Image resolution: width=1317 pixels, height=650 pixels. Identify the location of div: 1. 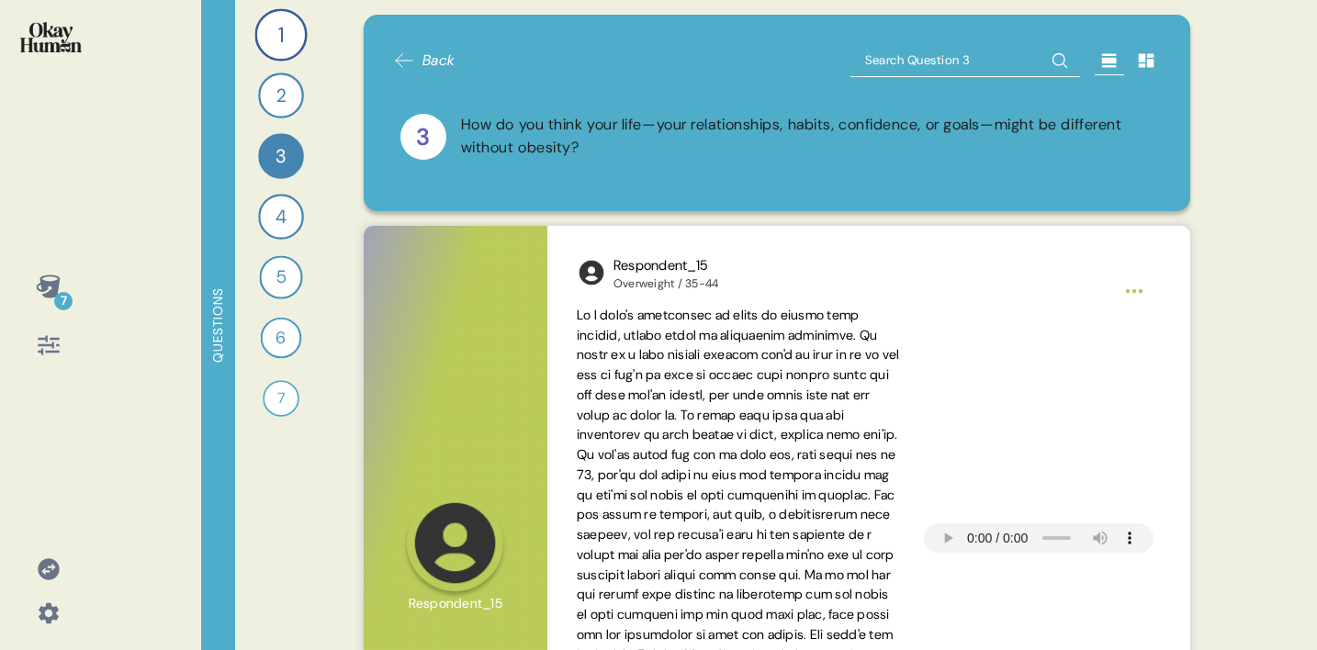
(280, 34).